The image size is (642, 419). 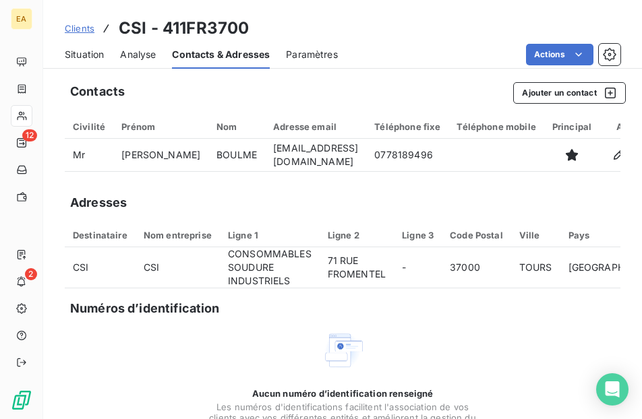 I want to click on td: BOULME, so click(x=237, y=155).